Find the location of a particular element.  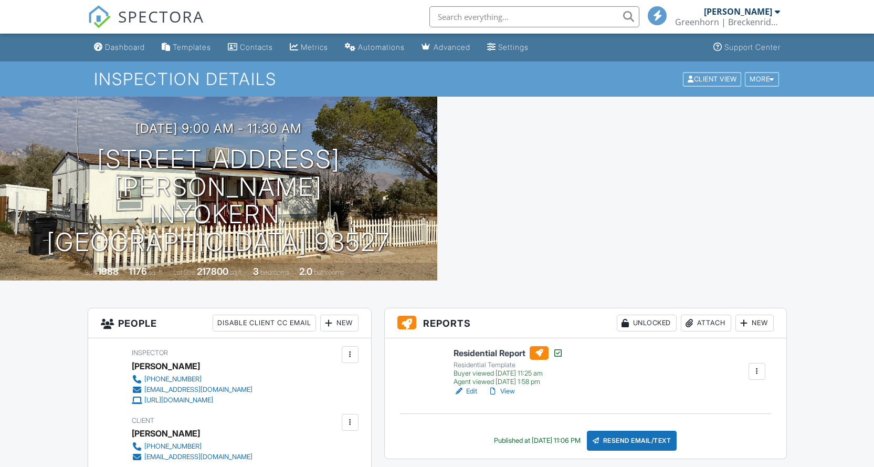

div: Resend Email/Text is located at coordinates (632, 441).